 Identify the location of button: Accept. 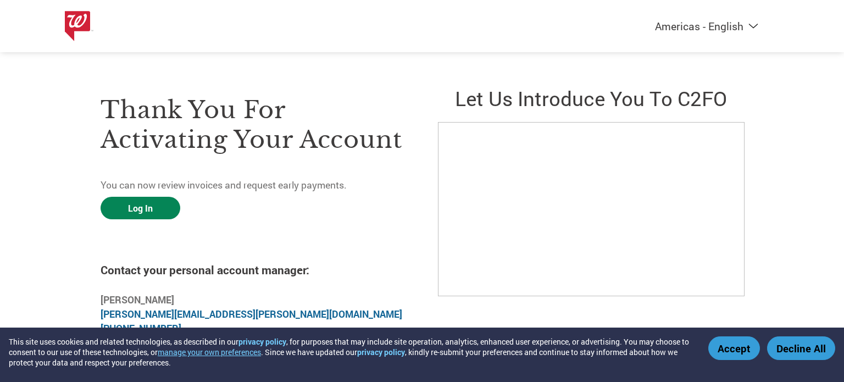
(734, 348).